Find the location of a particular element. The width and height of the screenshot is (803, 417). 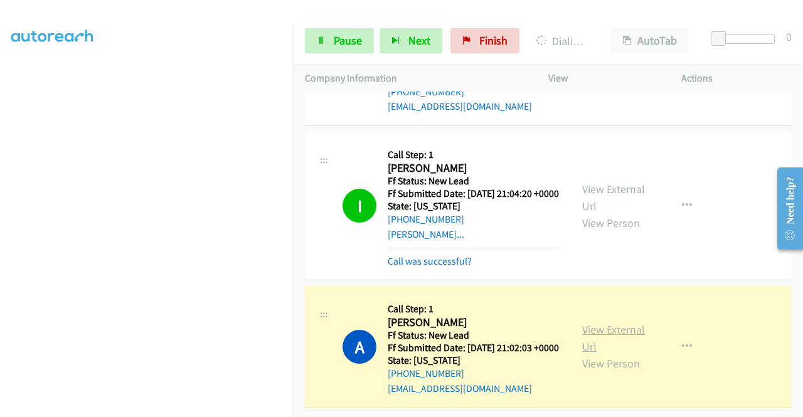

a: Finish is located at coordinates (485, 41).